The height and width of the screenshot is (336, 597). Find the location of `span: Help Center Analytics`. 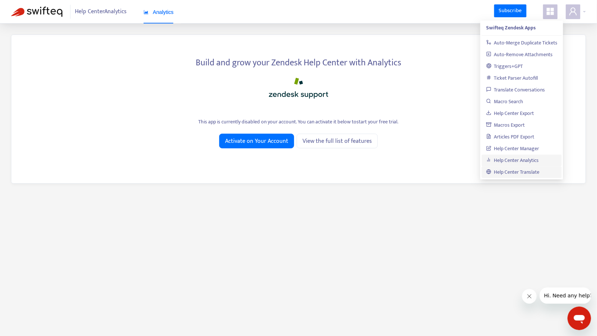

span: Help Center Analytics is located at coordinates (101, 12).